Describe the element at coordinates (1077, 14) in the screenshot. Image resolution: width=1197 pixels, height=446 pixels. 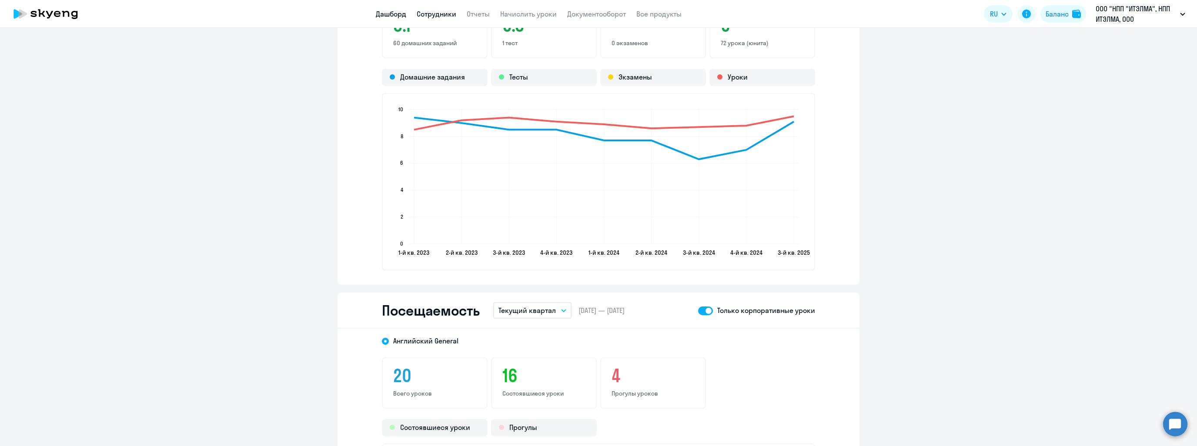
I see `img: balance` at that location.